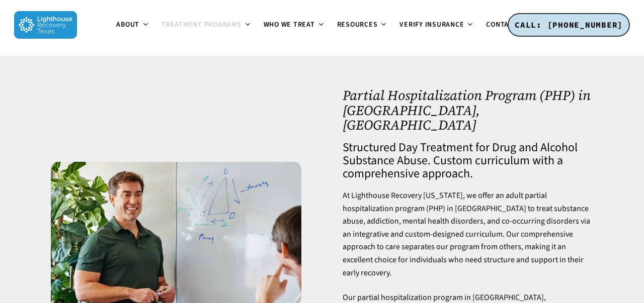 The width and height of the screenshot is (644, 303). Describe the element at coordinates (362, 25) in the screenshot. I see `a: Resources` at that location.